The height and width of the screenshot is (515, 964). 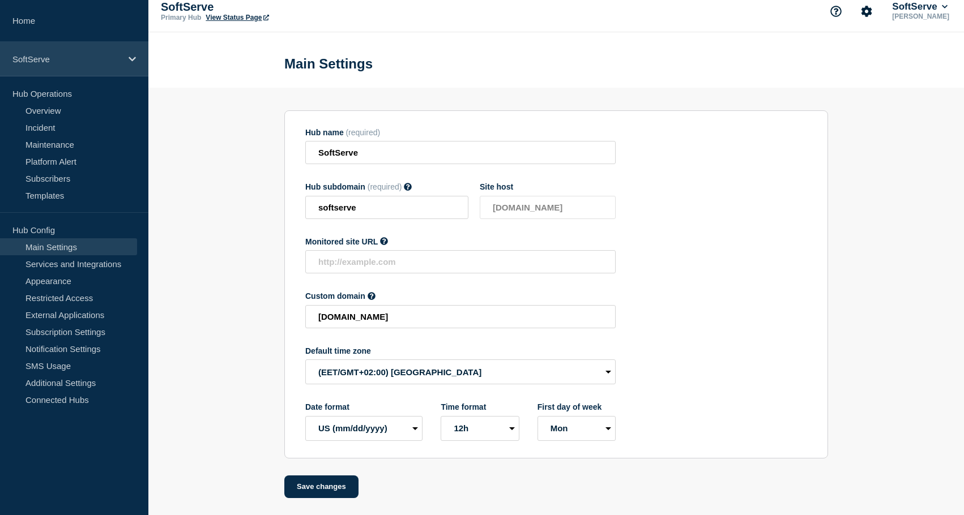 What do you see at coordinates (548, 207) in the screenshot?
I see `input: Site host` at bounding box center [548, 207].